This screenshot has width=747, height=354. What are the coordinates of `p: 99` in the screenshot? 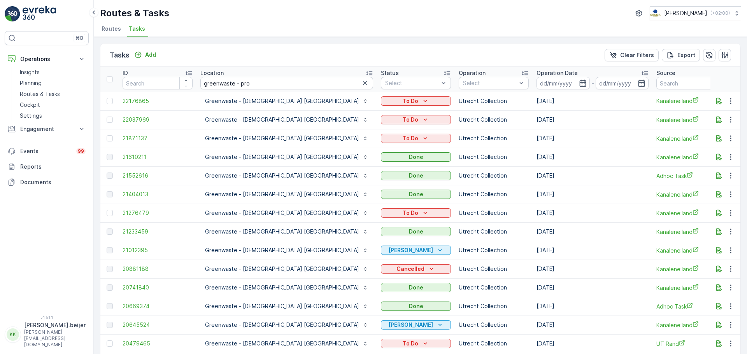 It's located at (81, 151).